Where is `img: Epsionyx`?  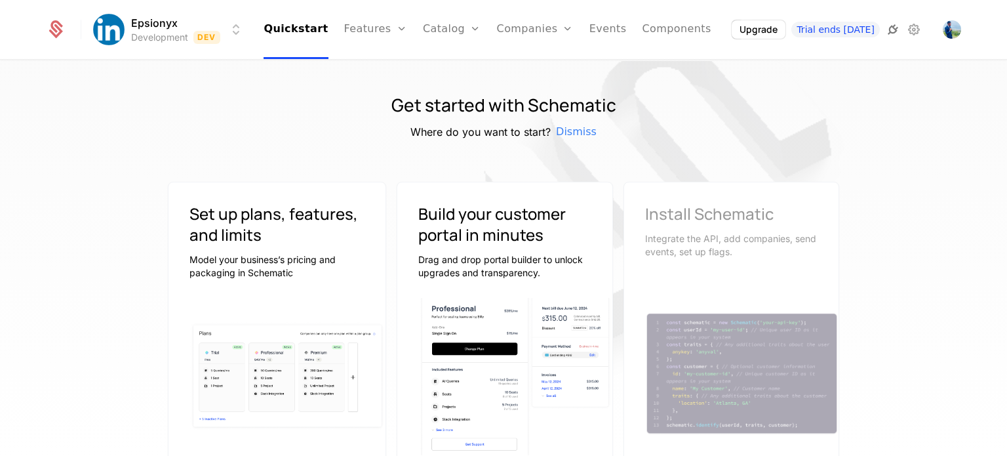 img: Epsionyx is located at coordinates (109, 29).